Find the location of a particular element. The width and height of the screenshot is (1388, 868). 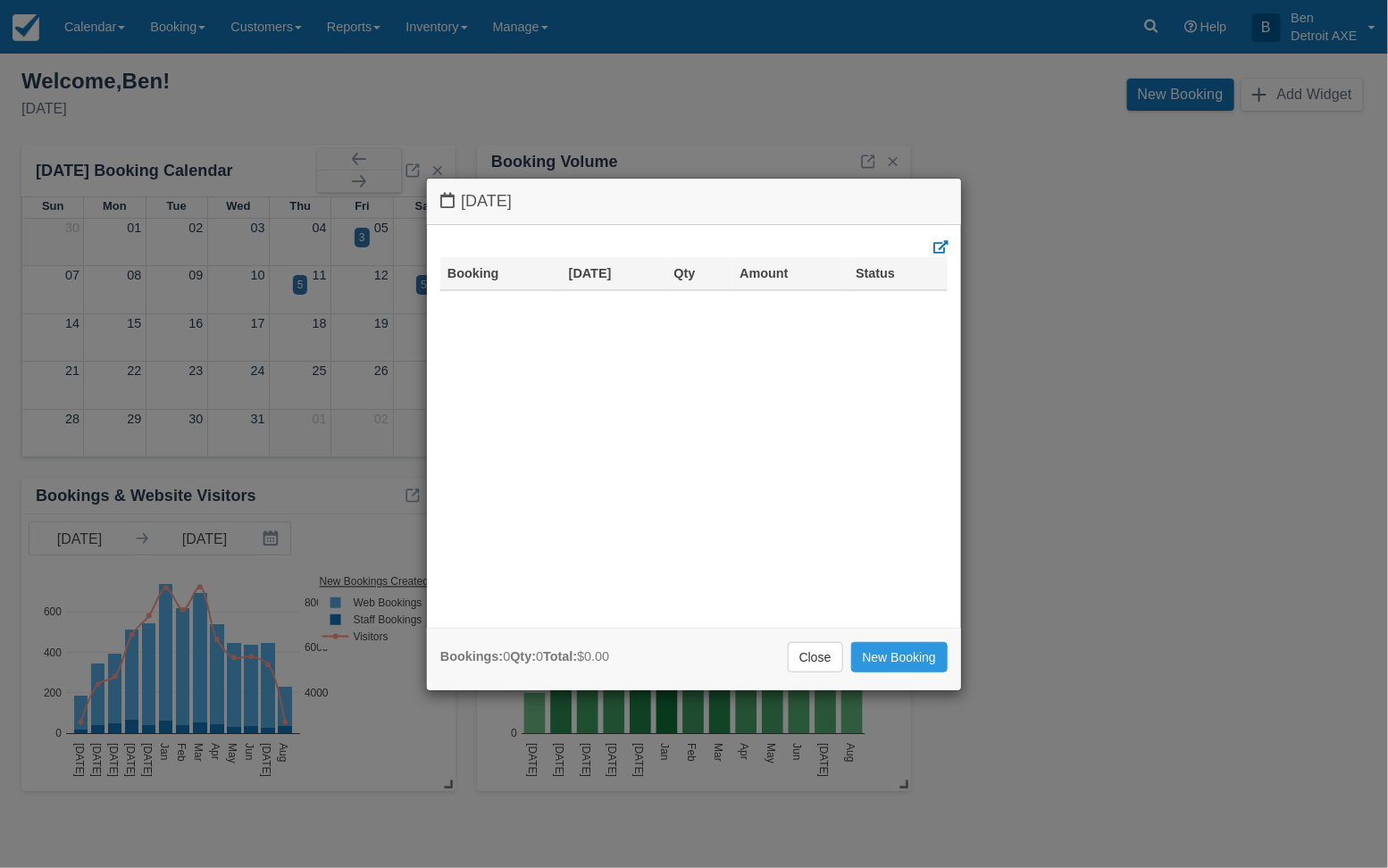

a: Qty is located at coordinates (684, 273).